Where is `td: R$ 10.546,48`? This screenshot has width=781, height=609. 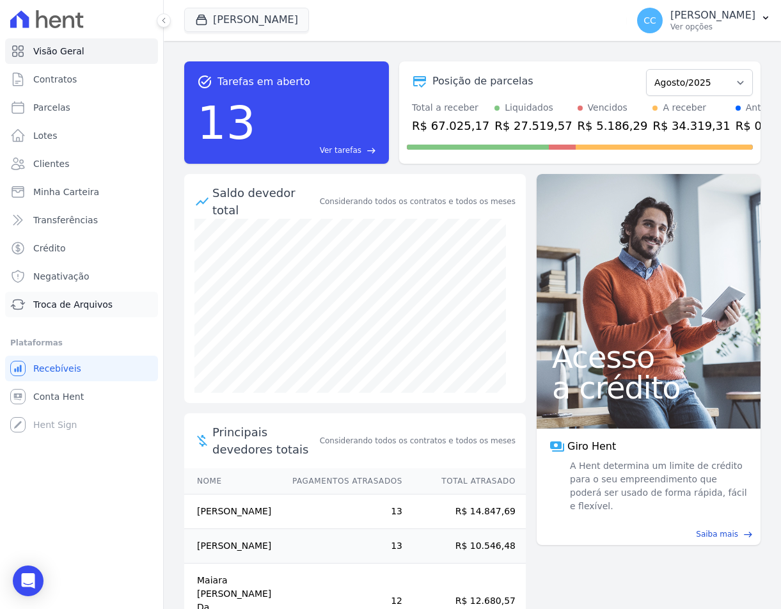
td: R$ 10.546,48 is located at coordinates (465, 546).